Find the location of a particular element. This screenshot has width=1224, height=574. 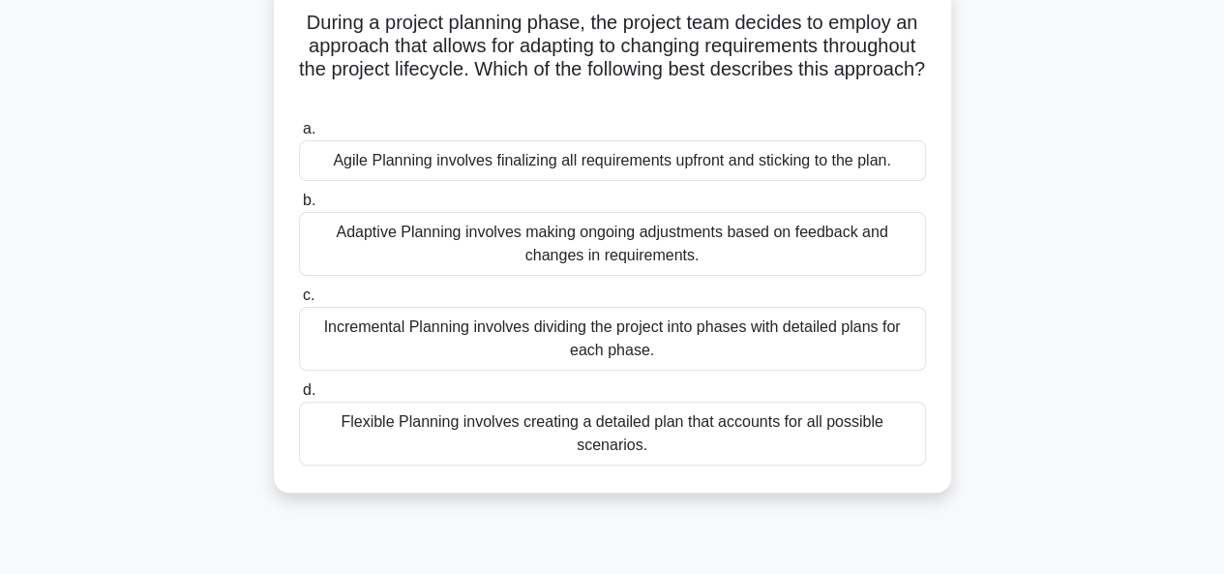

span: c. is located at coordinates (309, 294).